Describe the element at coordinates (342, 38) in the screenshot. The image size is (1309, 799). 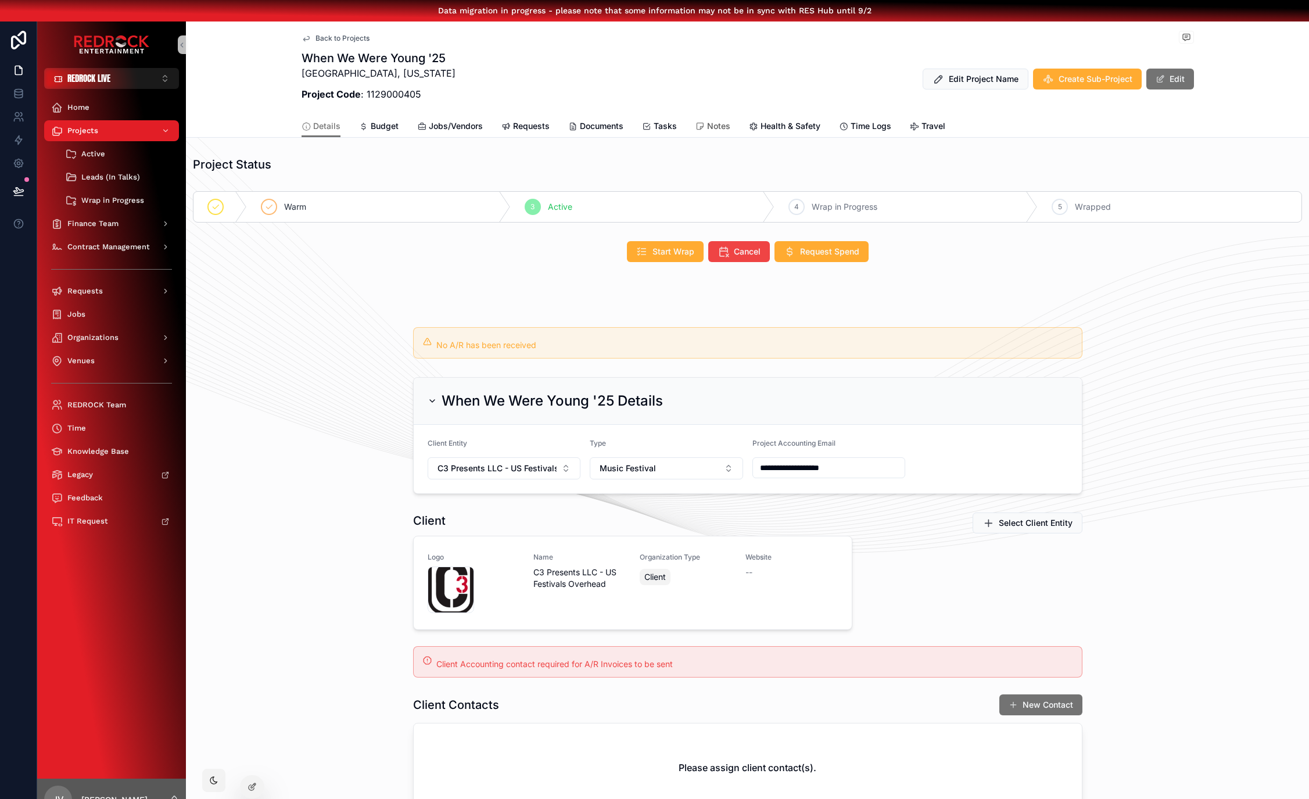
I see `span: Back to Projects` at that location.